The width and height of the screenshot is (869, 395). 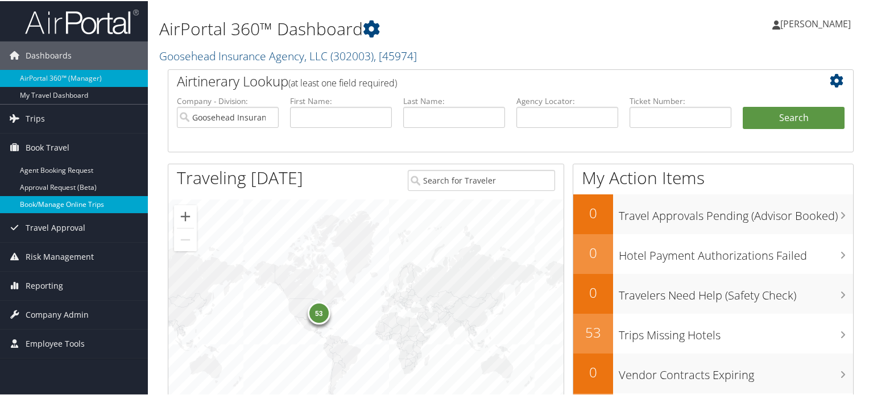 I want to click on a: 0Travelers Need Help (Safety Check), so click(x=713, y=293).